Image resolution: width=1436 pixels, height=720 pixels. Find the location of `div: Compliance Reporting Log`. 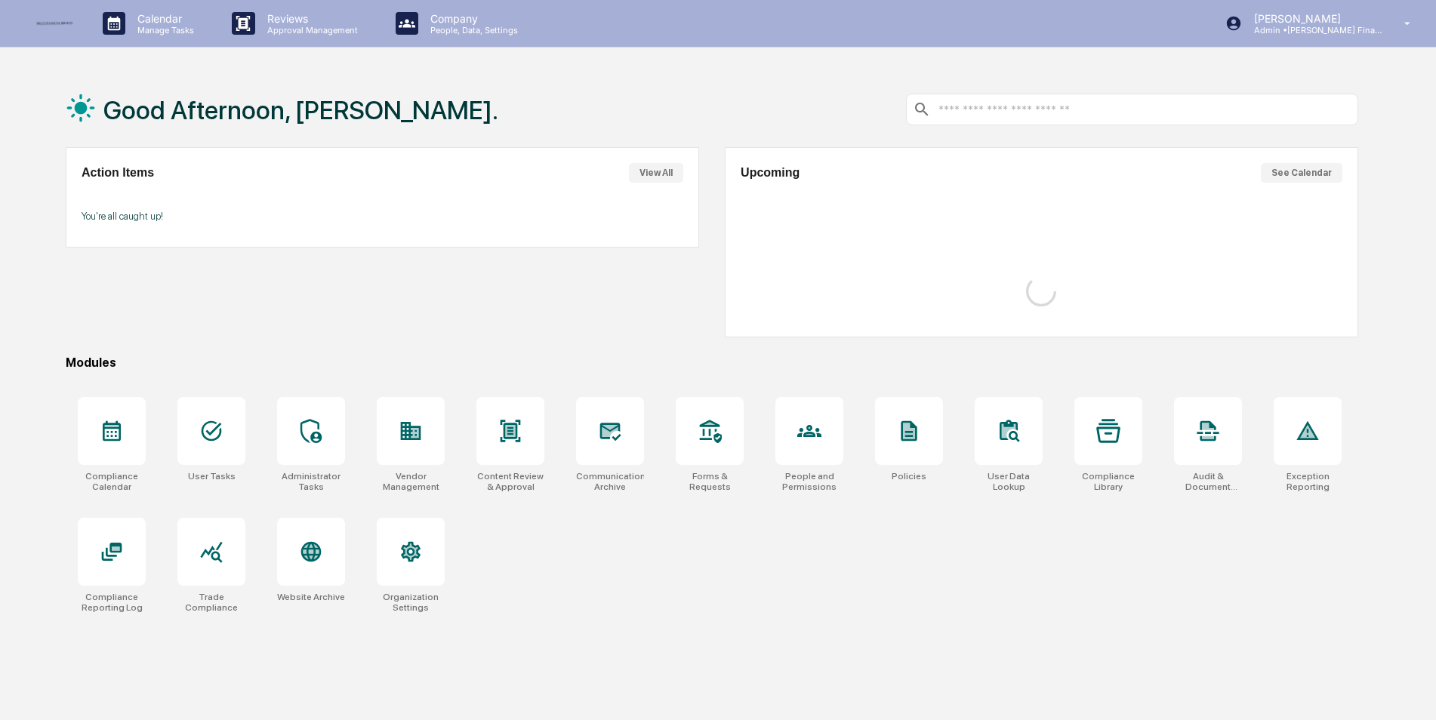

div: Compliance Reporting Log is located at coordinates (112, 602).